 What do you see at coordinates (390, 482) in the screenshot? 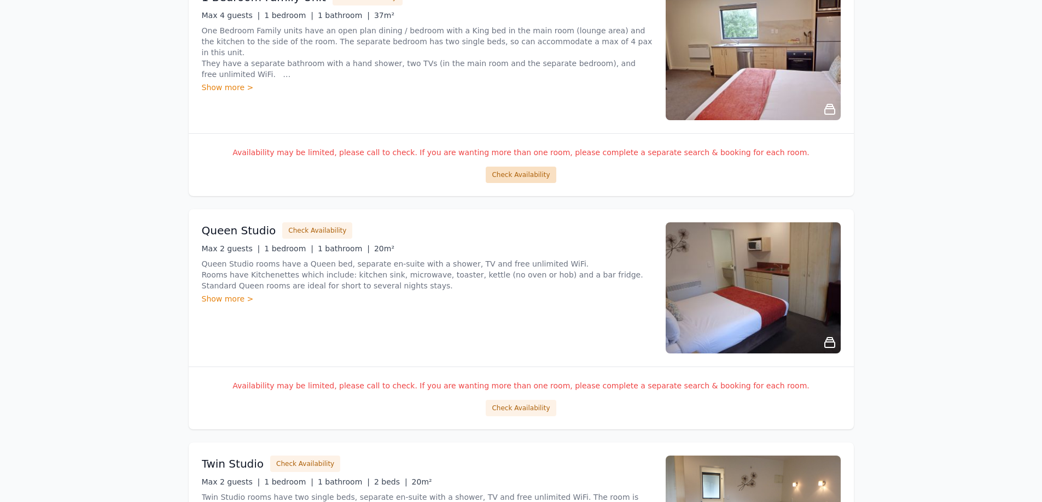
I see `span: 2 beds |` at bounding box center [390, 482].